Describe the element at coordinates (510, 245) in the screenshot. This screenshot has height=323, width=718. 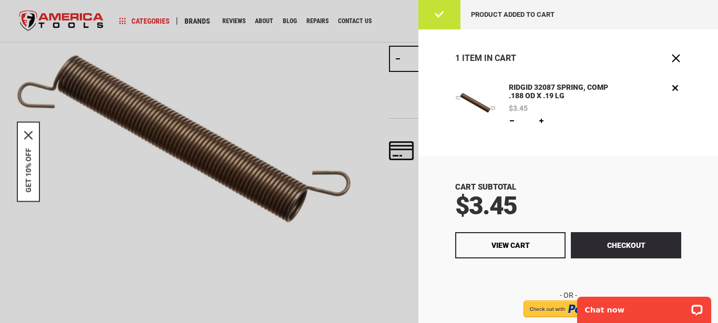
I see `span: View Cart` at that location.